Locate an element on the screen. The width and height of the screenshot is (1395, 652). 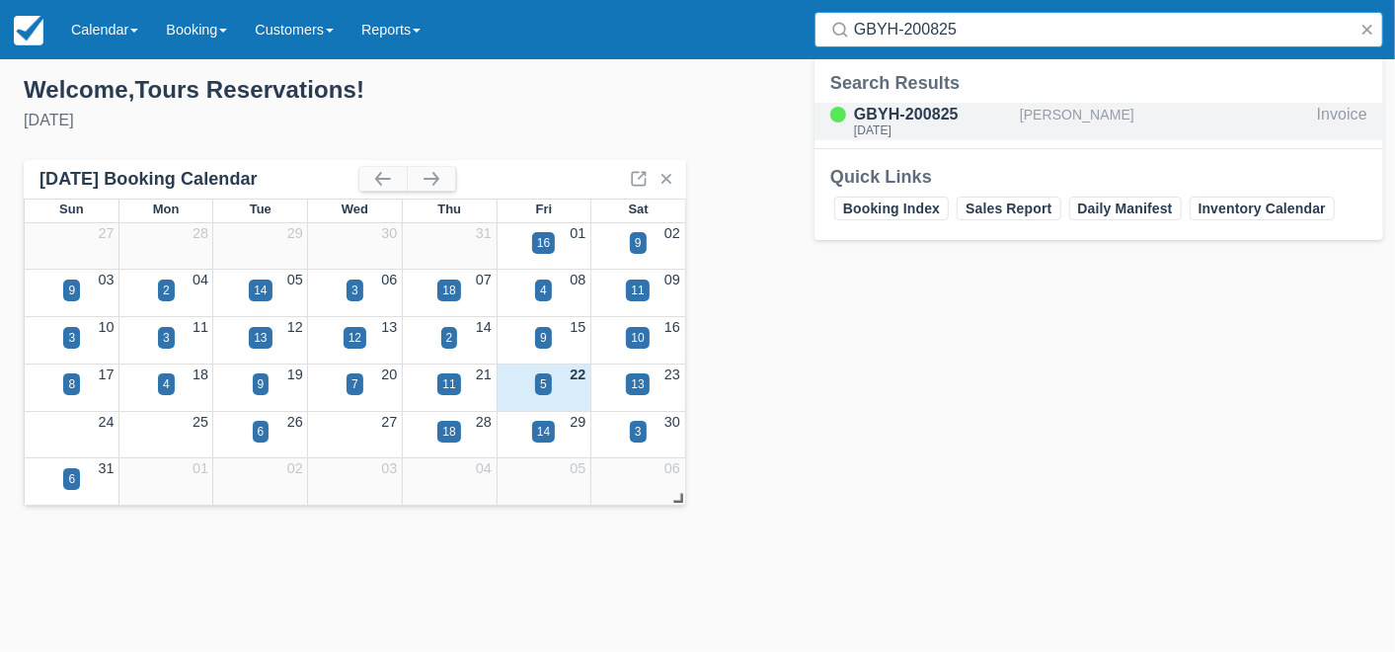
a: 19 is located at coordinates (295, 374).